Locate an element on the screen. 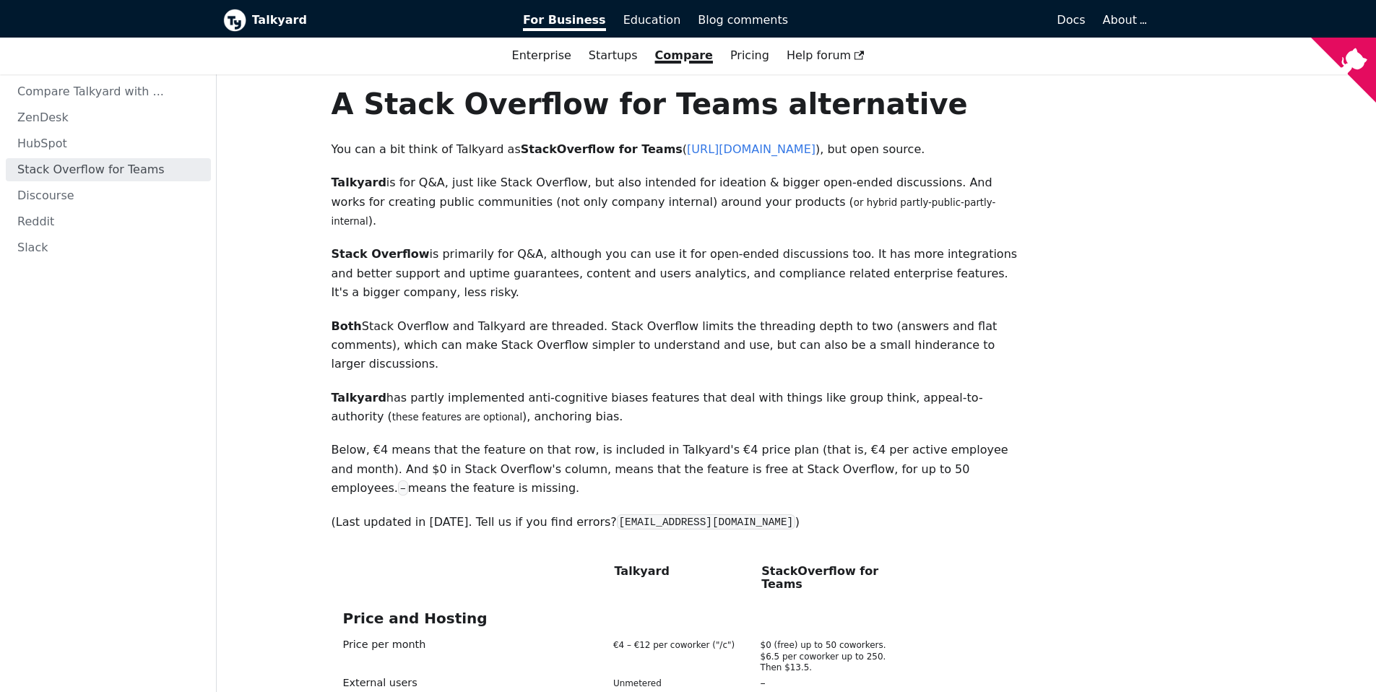  span: External users is located at coordinates (380, 683).